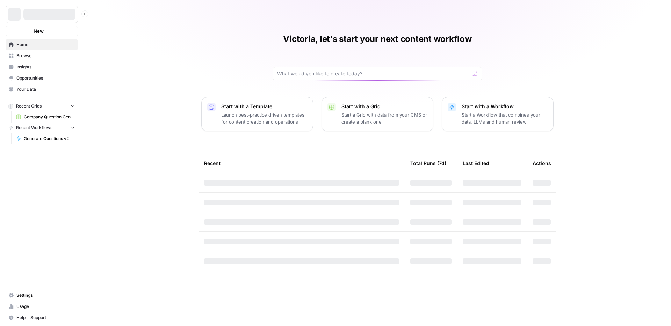 Image resolution: width=671 pixels, height=326 pixels. I want to click on a: Generate Questions v2, so click(45, 139).